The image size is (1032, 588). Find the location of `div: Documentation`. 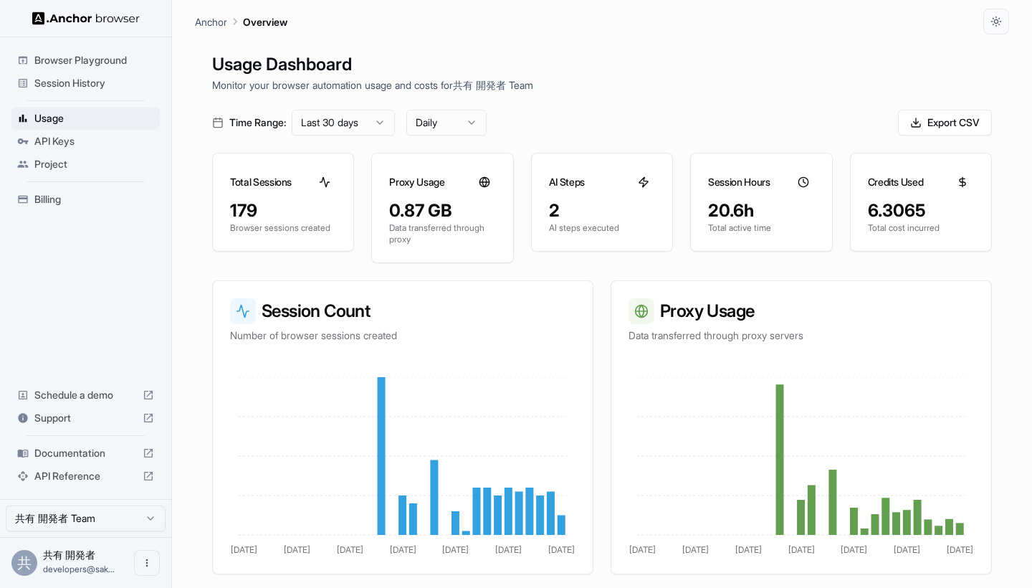

div: Documentation is located at coordinates (85, 453).